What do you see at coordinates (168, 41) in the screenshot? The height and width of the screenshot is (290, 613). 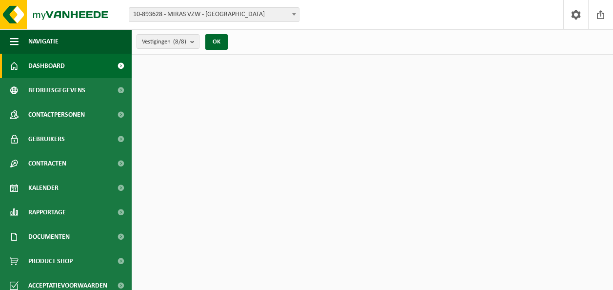 I see `button: Vestigingen(8/8)` at bounding box center [168, 41].